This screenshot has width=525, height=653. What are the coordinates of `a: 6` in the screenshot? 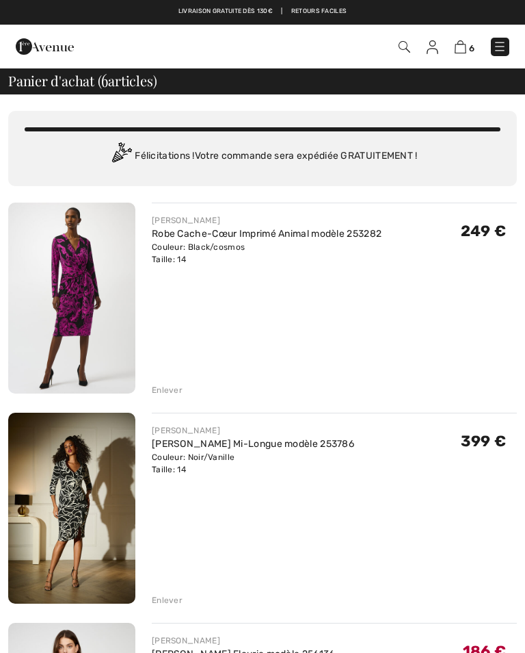 It's located at (465, 47).